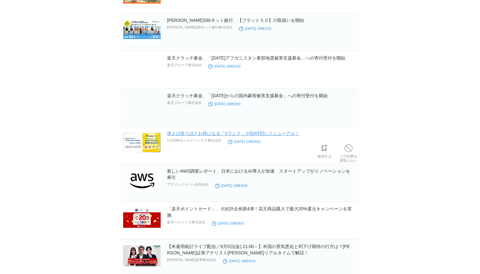  Describe the element at coordinates (142, 143) in the screenshot. I see `img: 983-1166-17186e651110d2a537faa0bc80937936-1757x918.png` at that location.